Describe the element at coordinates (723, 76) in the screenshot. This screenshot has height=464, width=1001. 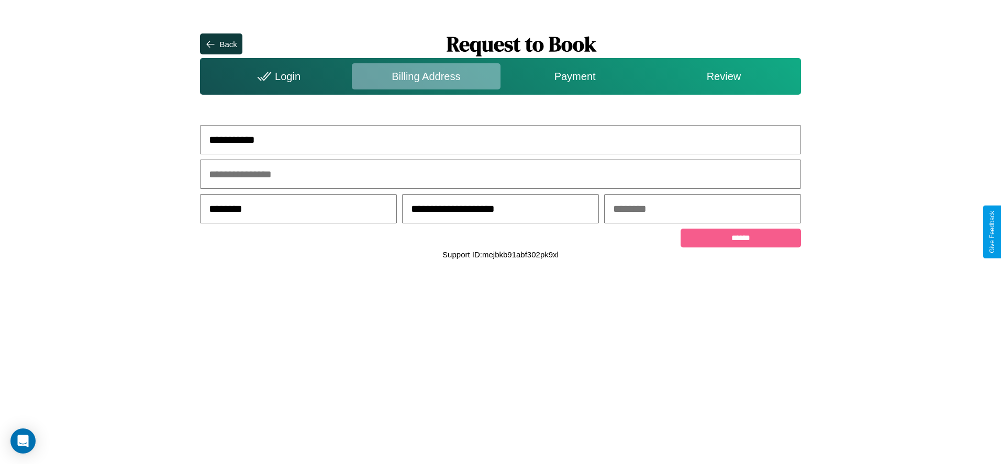
I see `div: Review` at that location.